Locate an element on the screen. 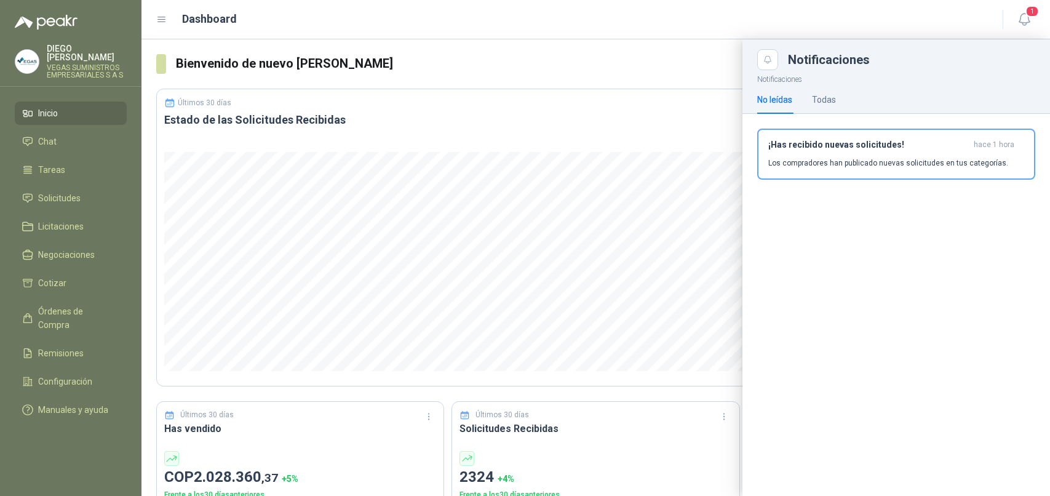 The width and height of the screenshot is (1050, 496). span: Inicio is located at coordinates (48, 113).